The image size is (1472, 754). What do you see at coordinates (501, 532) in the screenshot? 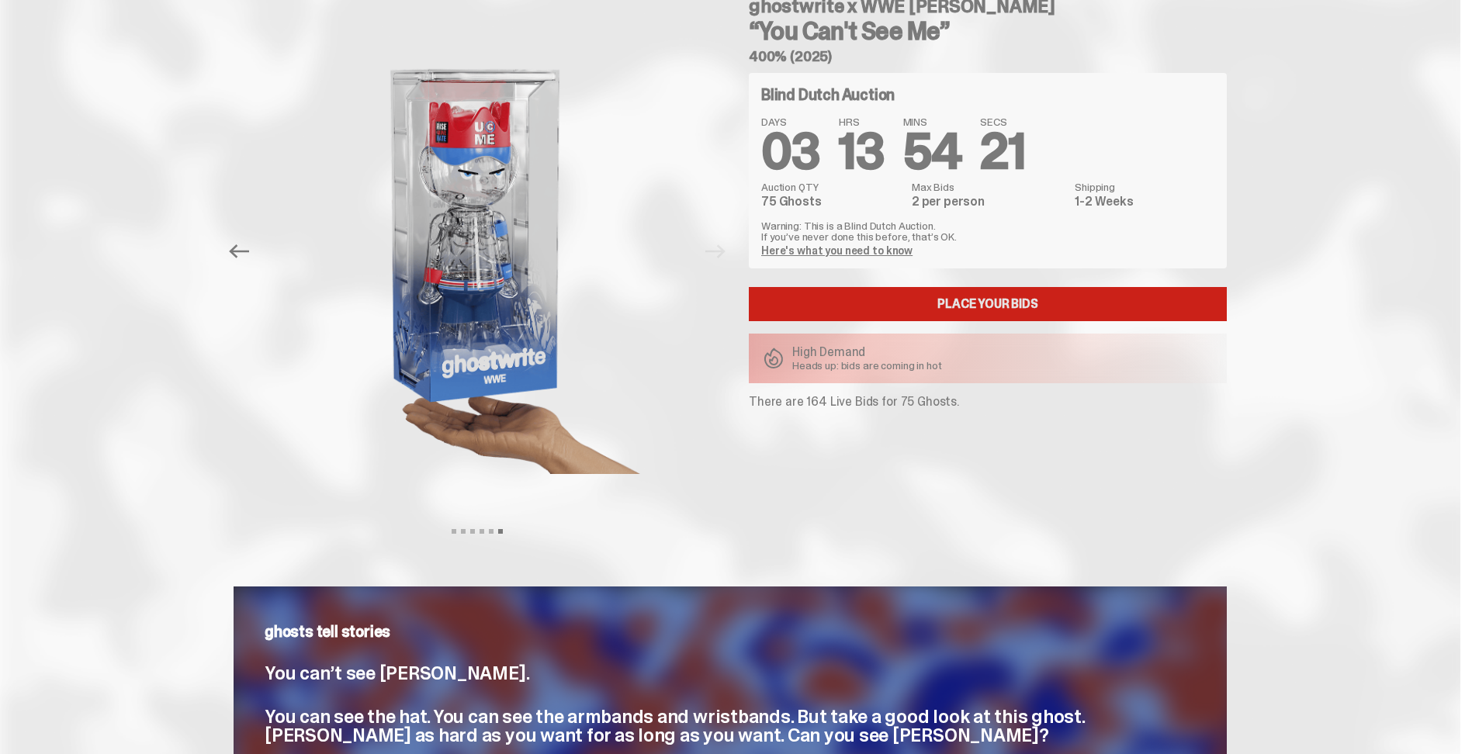
I see `button: View slide 6` at bounding box center [501, 532].